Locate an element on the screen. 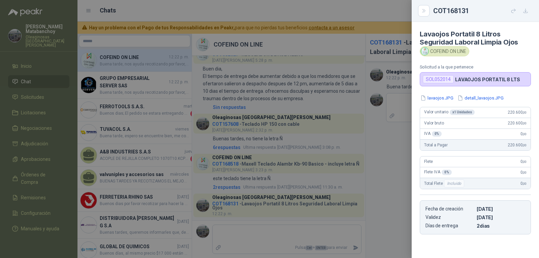  p: Solicitud a la que pertenece is located at coordinates (476, 67).